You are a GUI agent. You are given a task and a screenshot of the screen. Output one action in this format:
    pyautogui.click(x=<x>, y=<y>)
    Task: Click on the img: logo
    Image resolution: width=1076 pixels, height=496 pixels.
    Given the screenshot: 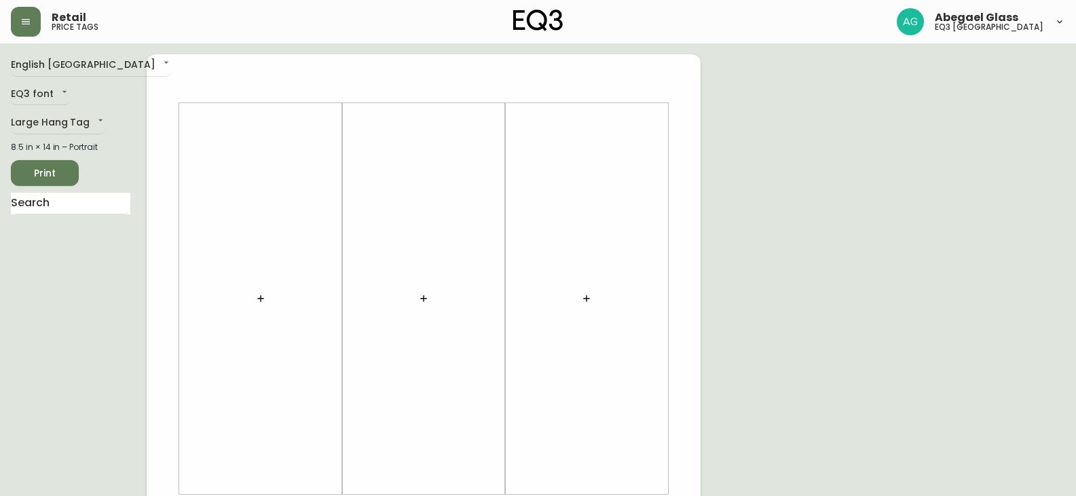 What is the action you would take?
    pyautogui.click(x=538, y=20)
    